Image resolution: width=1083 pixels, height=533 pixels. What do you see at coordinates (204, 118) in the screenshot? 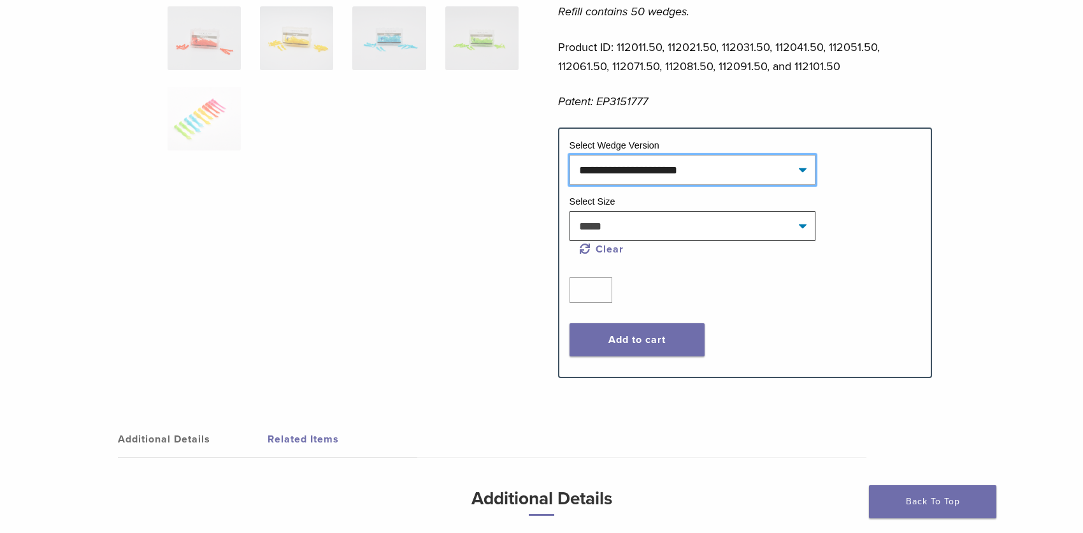
I see `img: Diamond Wedge and Long Diamond Wedge - Image 13` at bounding box center [204, 118].